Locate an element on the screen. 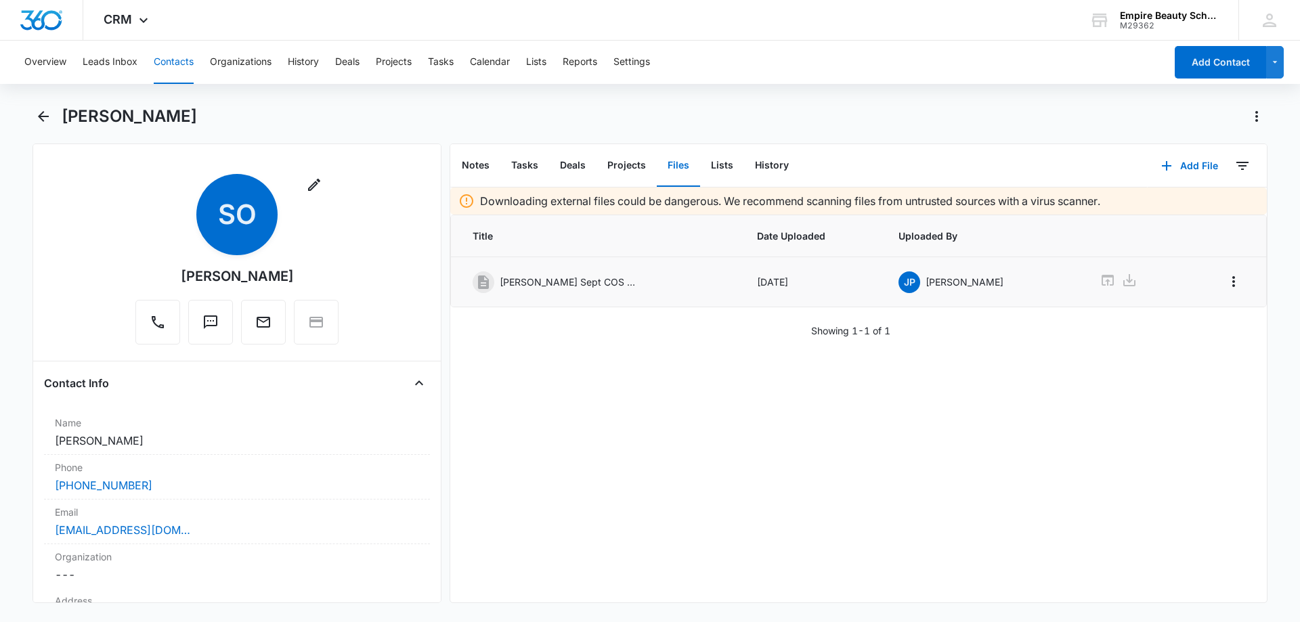 The height and width of the screenshot is (622, 1300). button: Call is located at coordinates (158, 322).